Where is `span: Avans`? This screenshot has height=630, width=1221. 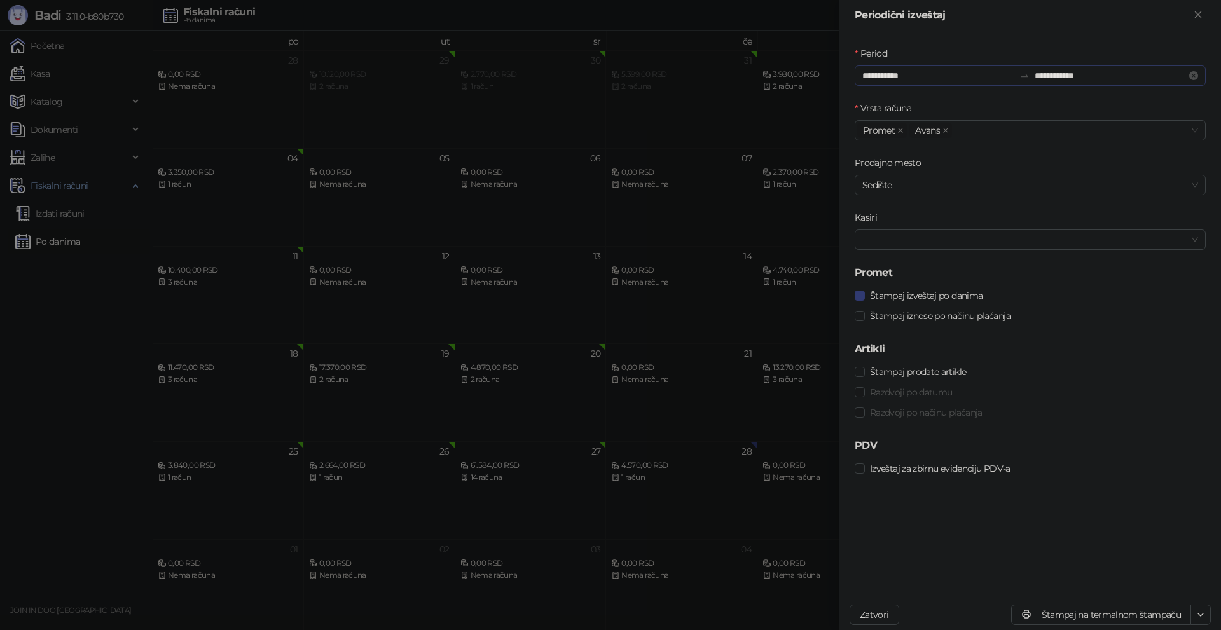 span: Avans is located at coordinates (928, 130).